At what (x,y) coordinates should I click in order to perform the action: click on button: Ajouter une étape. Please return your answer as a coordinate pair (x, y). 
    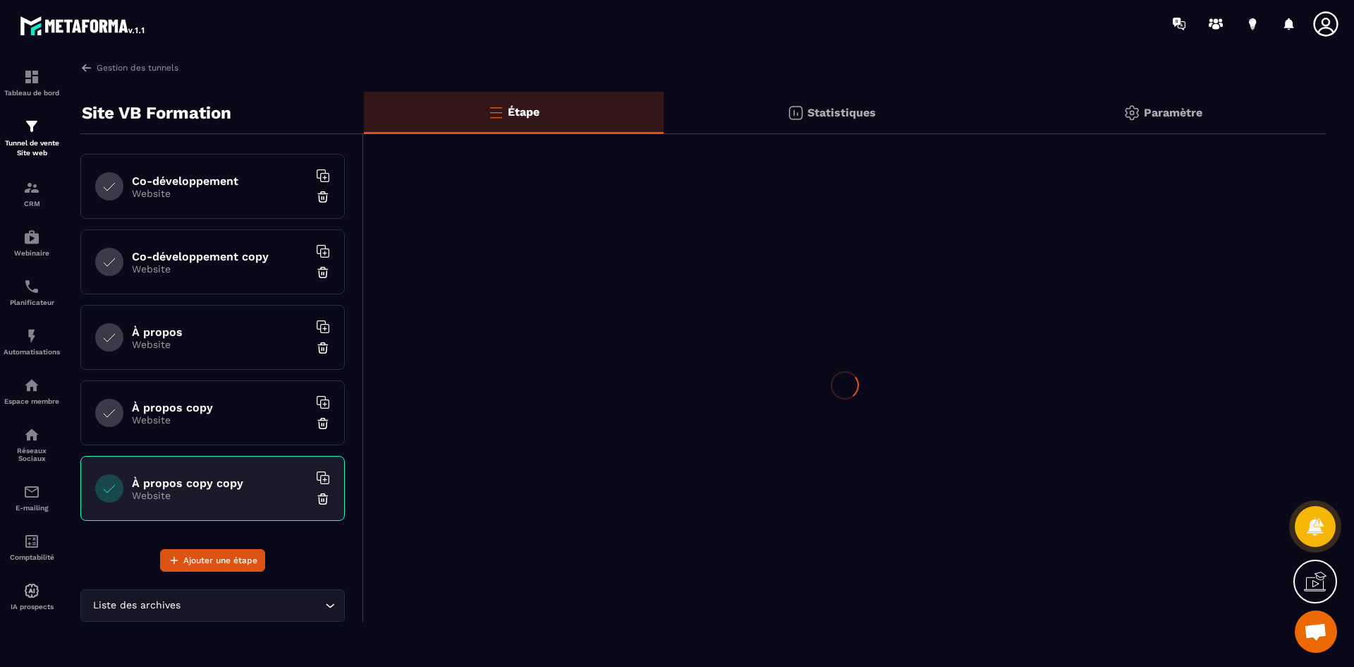
    Looking at the image, I should click on (212, 560).